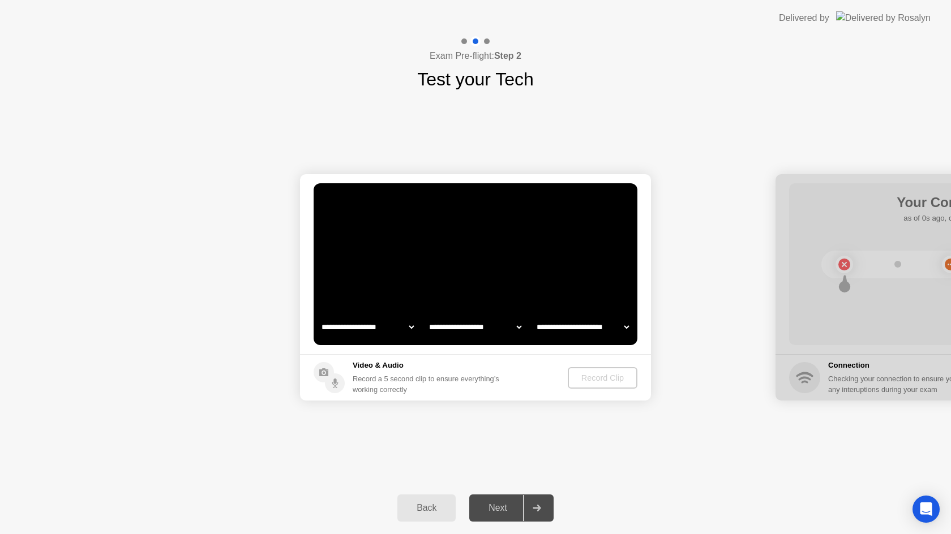  I want to click on b: Step 2, so click(508, 55).